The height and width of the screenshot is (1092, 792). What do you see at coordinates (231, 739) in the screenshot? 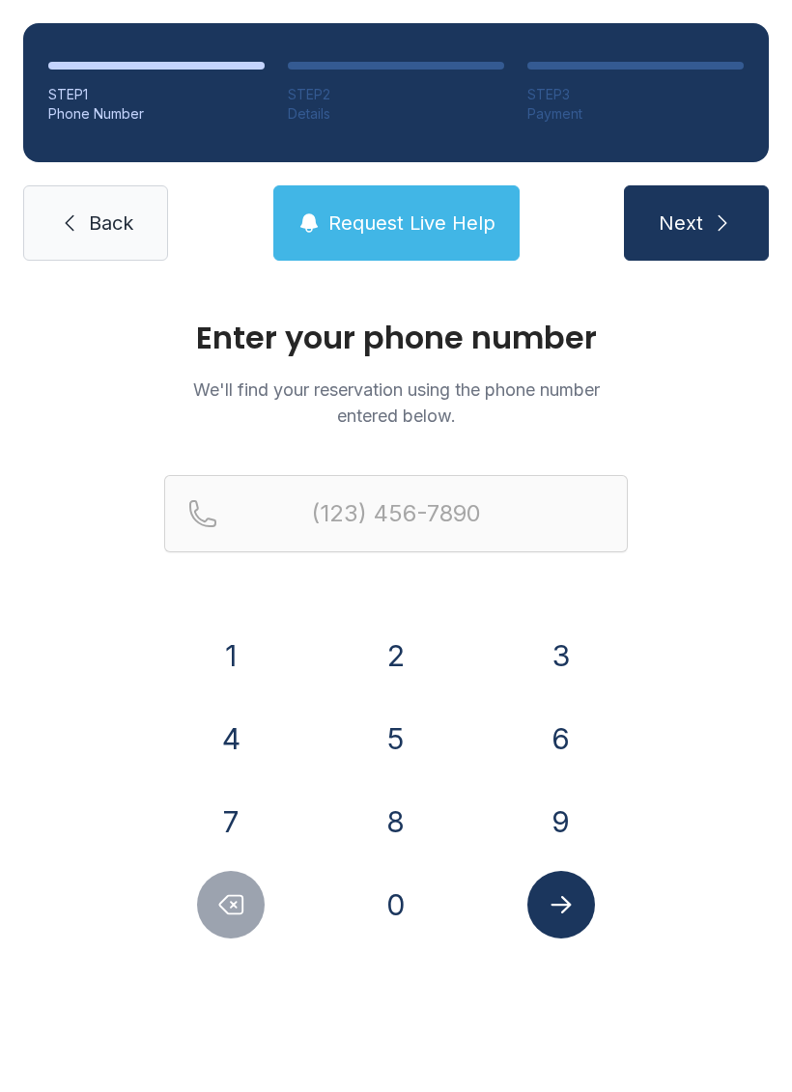
I see `button: 4` at bounding box center [231, 739].